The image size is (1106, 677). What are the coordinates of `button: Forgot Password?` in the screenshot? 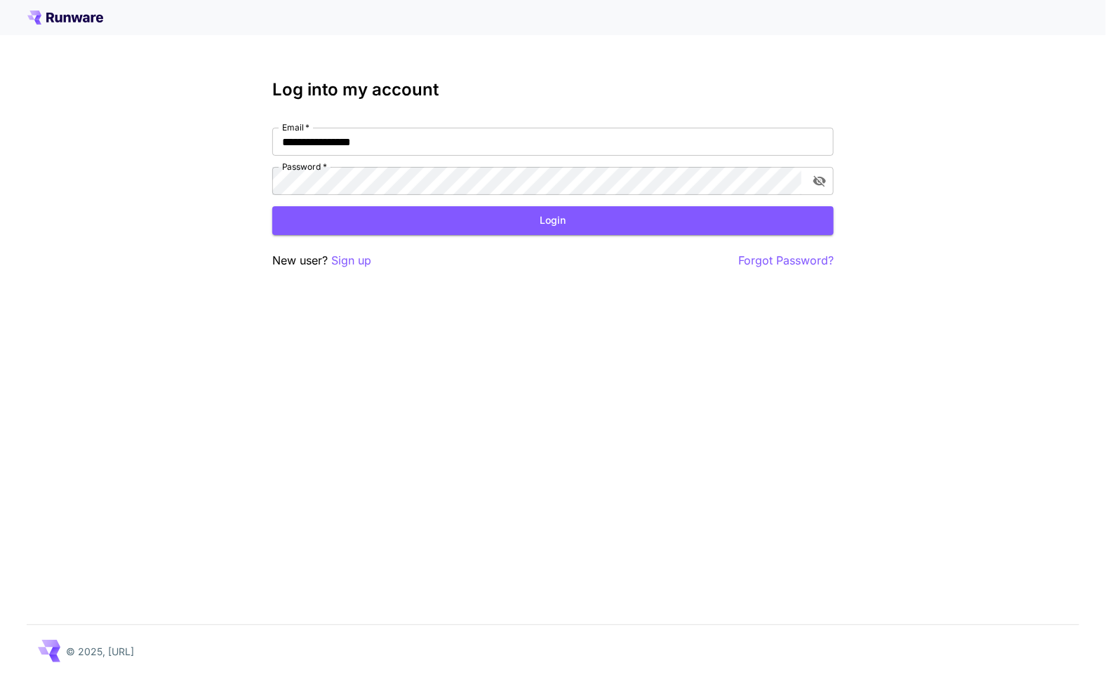 It's located at (786, 260).